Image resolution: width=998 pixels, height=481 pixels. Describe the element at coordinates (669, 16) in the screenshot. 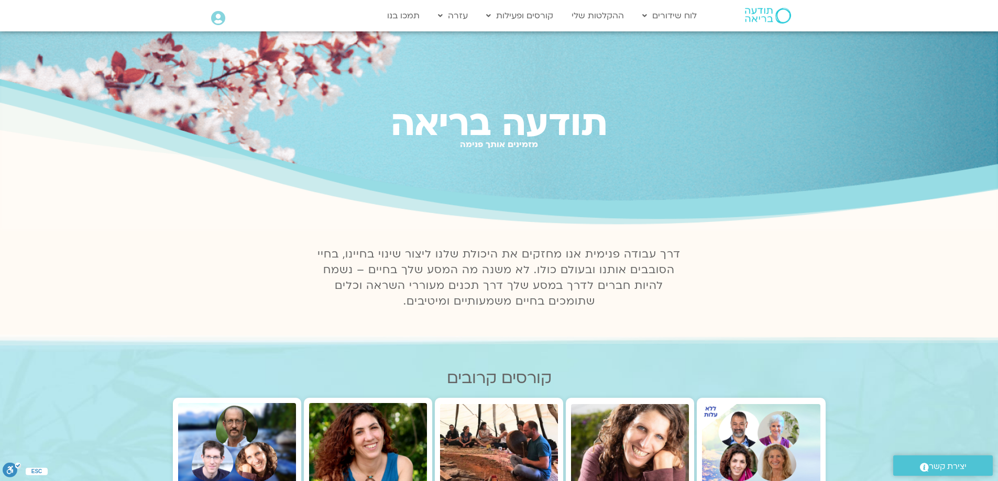

I see `a: לוח שידורים` at that location.